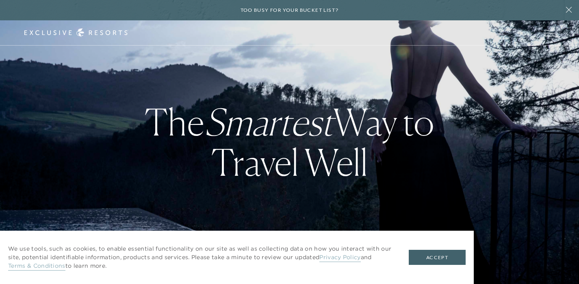  Describe the element at coordinates (320, 142) in the screenshot. I see `strong: Way to Travel Well` at that location.